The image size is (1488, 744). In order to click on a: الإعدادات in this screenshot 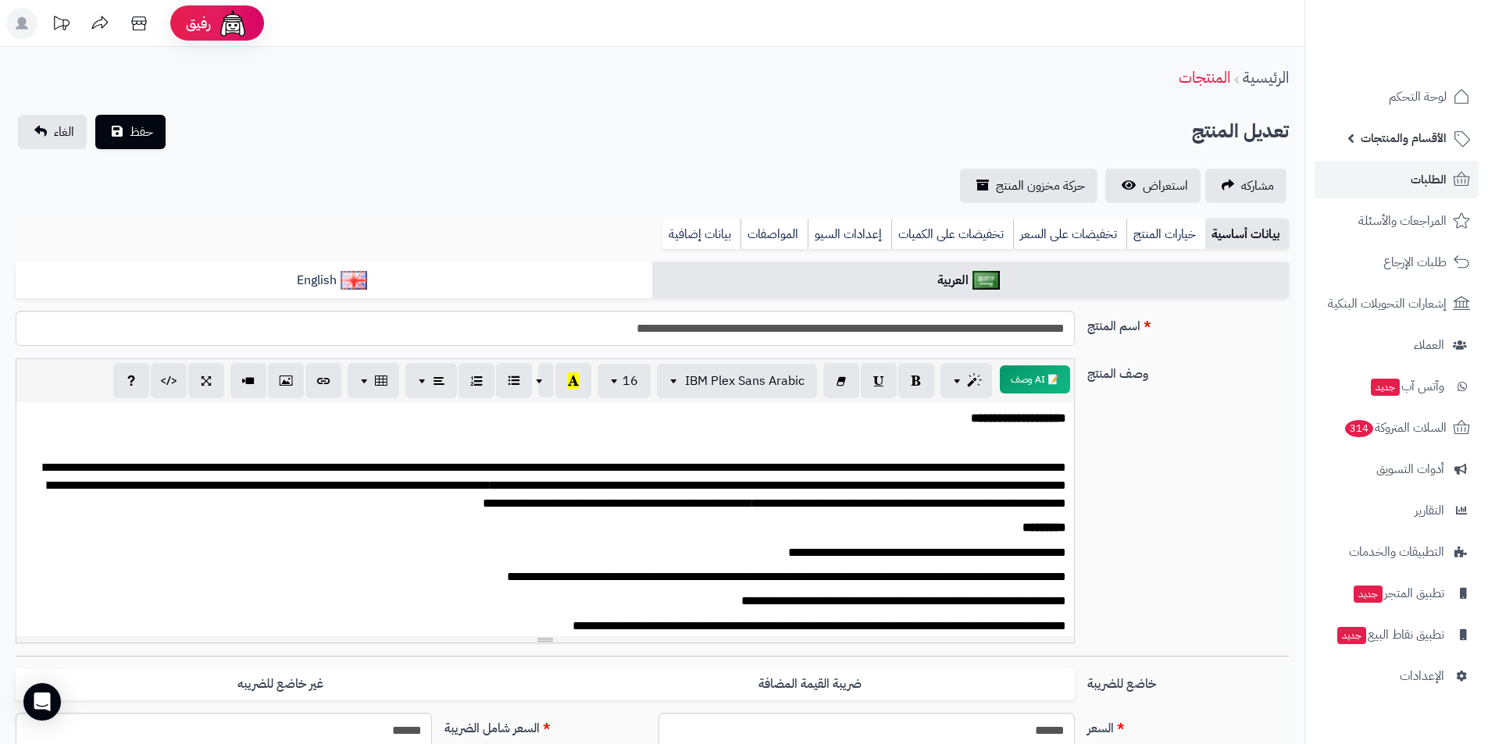, I will do `click(1396, 676)`.